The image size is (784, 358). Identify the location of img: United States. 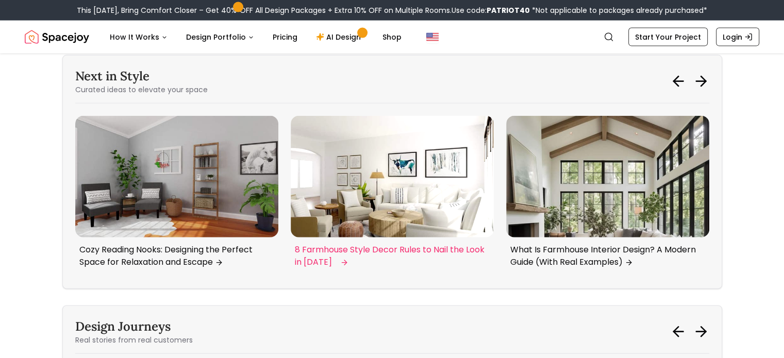
(432, 37).